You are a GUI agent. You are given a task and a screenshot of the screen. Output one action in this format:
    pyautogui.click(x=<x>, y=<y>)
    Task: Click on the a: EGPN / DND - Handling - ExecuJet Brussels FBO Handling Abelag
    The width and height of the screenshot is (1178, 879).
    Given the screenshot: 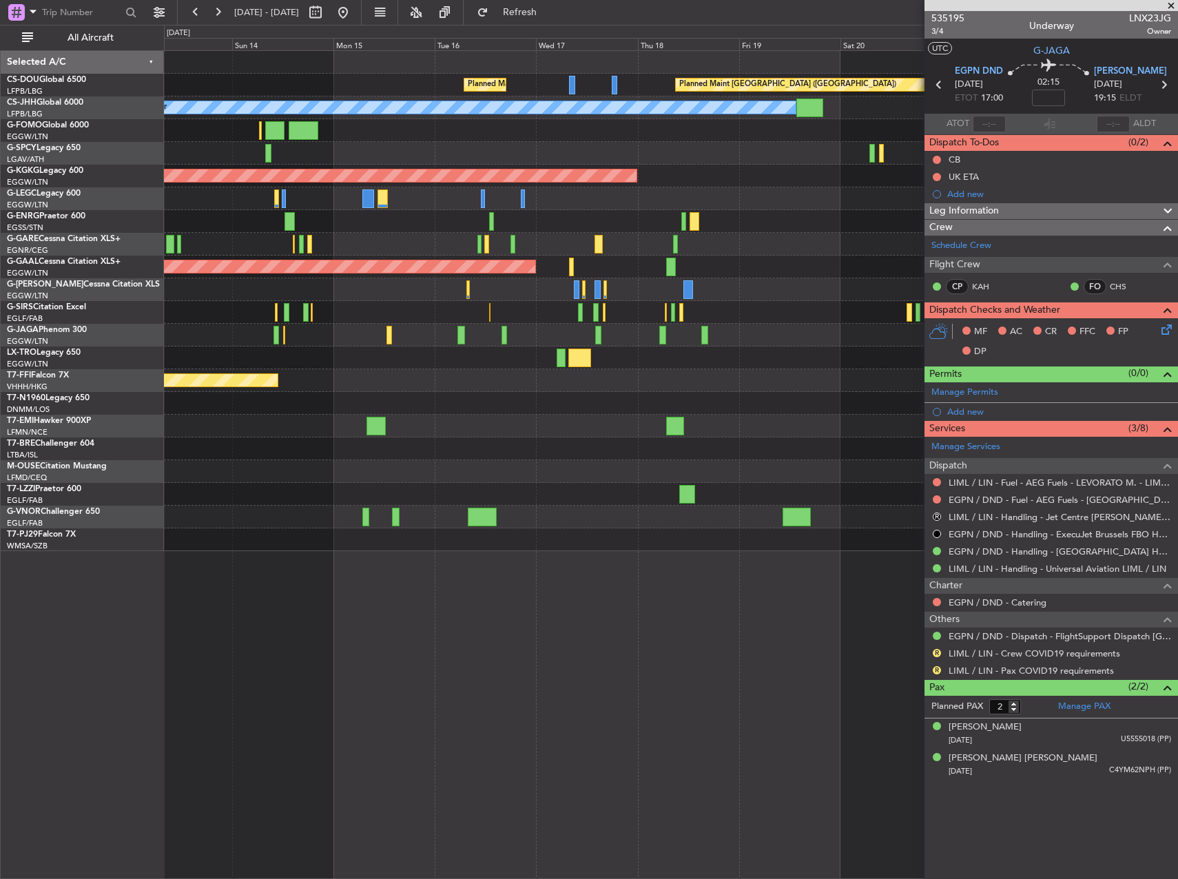 What is the action you would take?
    pyautogui.click(x=1060, y=534)
    